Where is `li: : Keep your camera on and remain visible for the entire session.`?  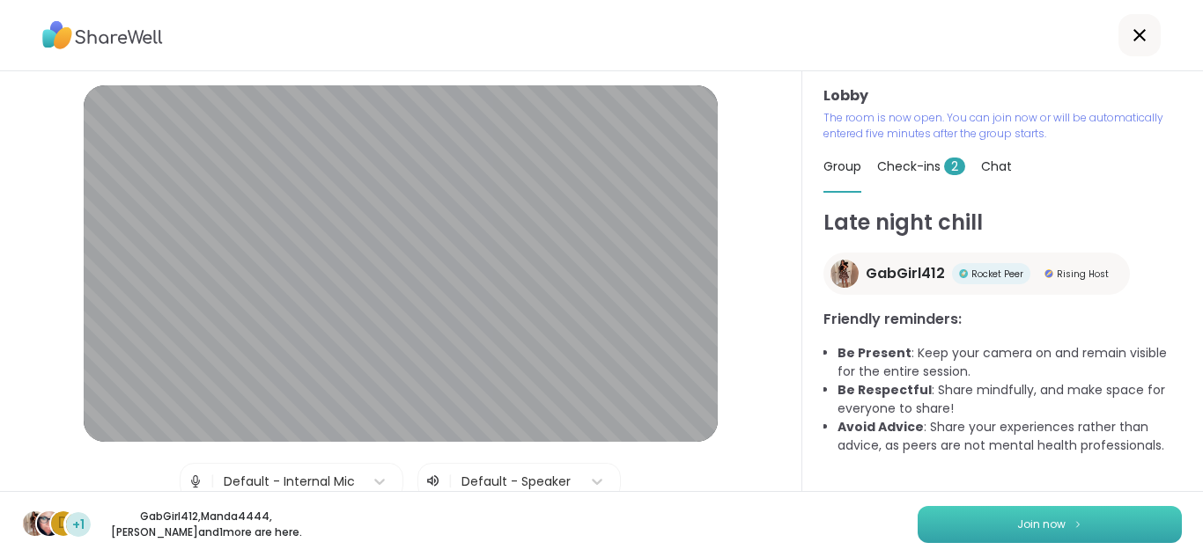
li: : Keep your camera on and remain visible for the entire session. is located at coordinates (1009, 363).